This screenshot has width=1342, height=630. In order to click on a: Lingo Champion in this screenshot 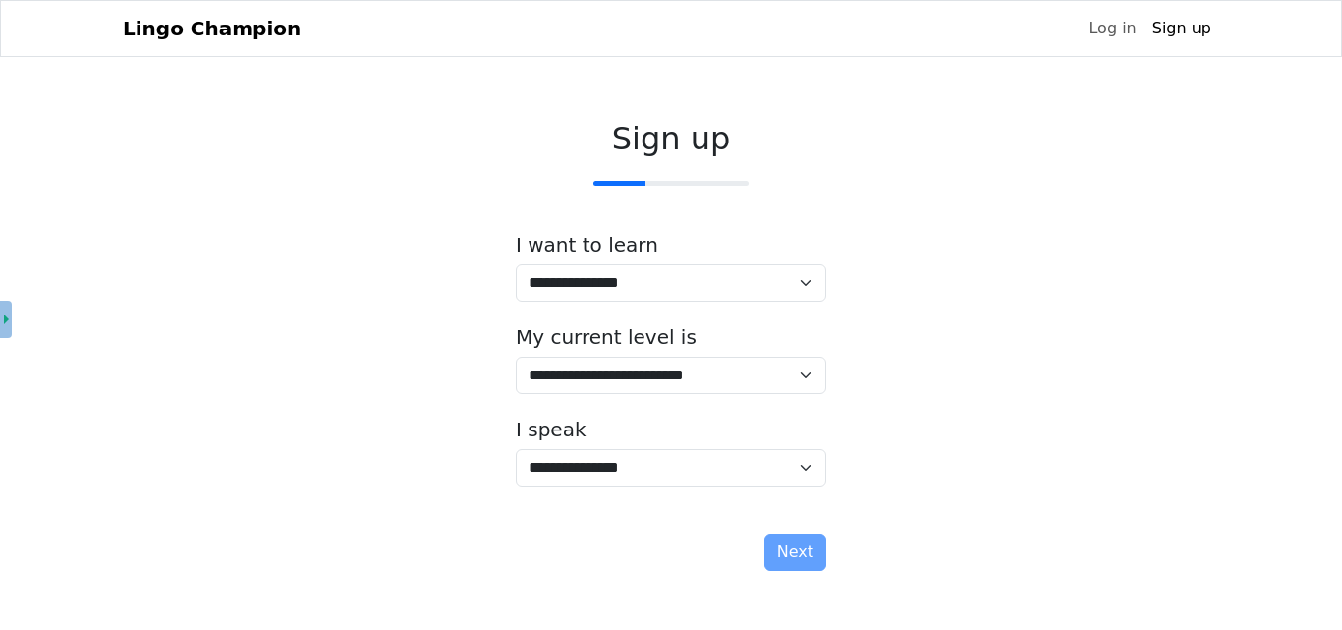, I will do `click(211, 28)`.